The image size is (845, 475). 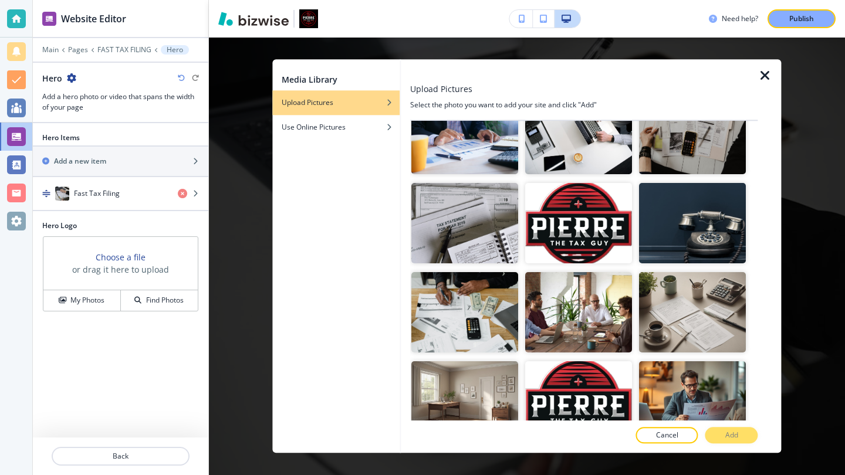 What do you see at coordinates (120, 456) in the screenshot?
I see `p: Back` at bounding box center [120, 456].